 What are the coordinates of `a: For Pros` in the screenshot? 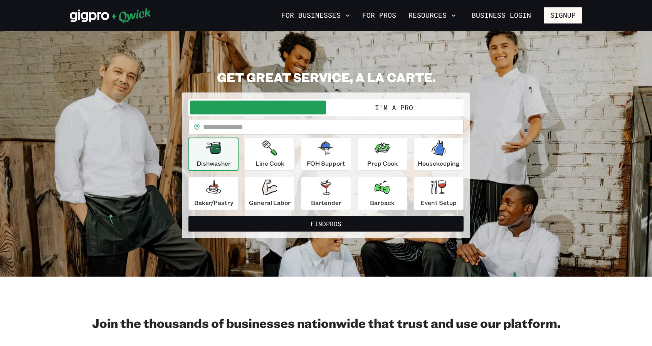 It's located at (379, 15).